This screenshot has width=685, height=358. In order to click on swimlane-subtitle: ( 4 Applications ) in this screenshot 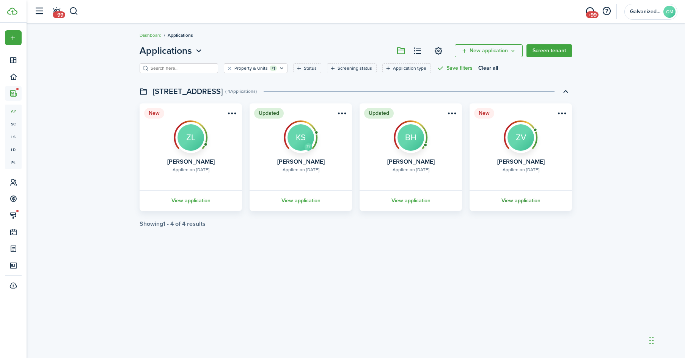, I will do `click(241, 91)`.